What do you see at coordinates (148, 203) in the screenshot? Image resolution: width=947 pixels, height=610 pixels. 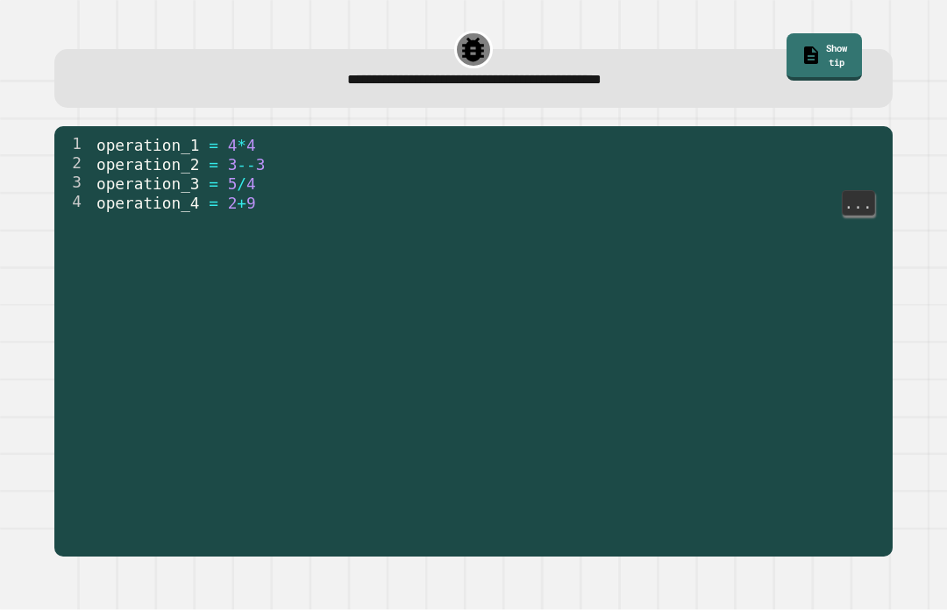 I see `span: operation_4` at bounding box center [148, 203].